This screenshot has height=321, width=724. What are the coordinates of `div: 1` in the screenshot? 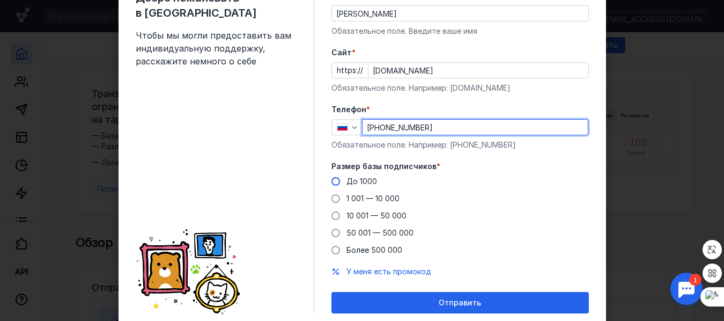 It's located at (30, 12).